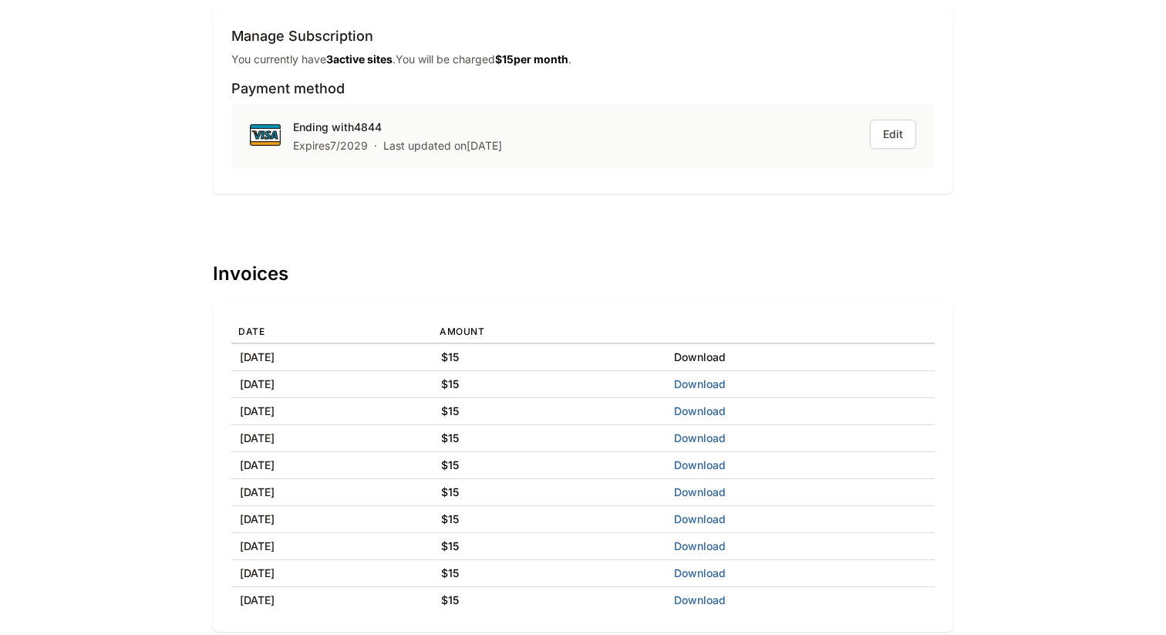  I want to click on th: Amount, so click(549, 332).